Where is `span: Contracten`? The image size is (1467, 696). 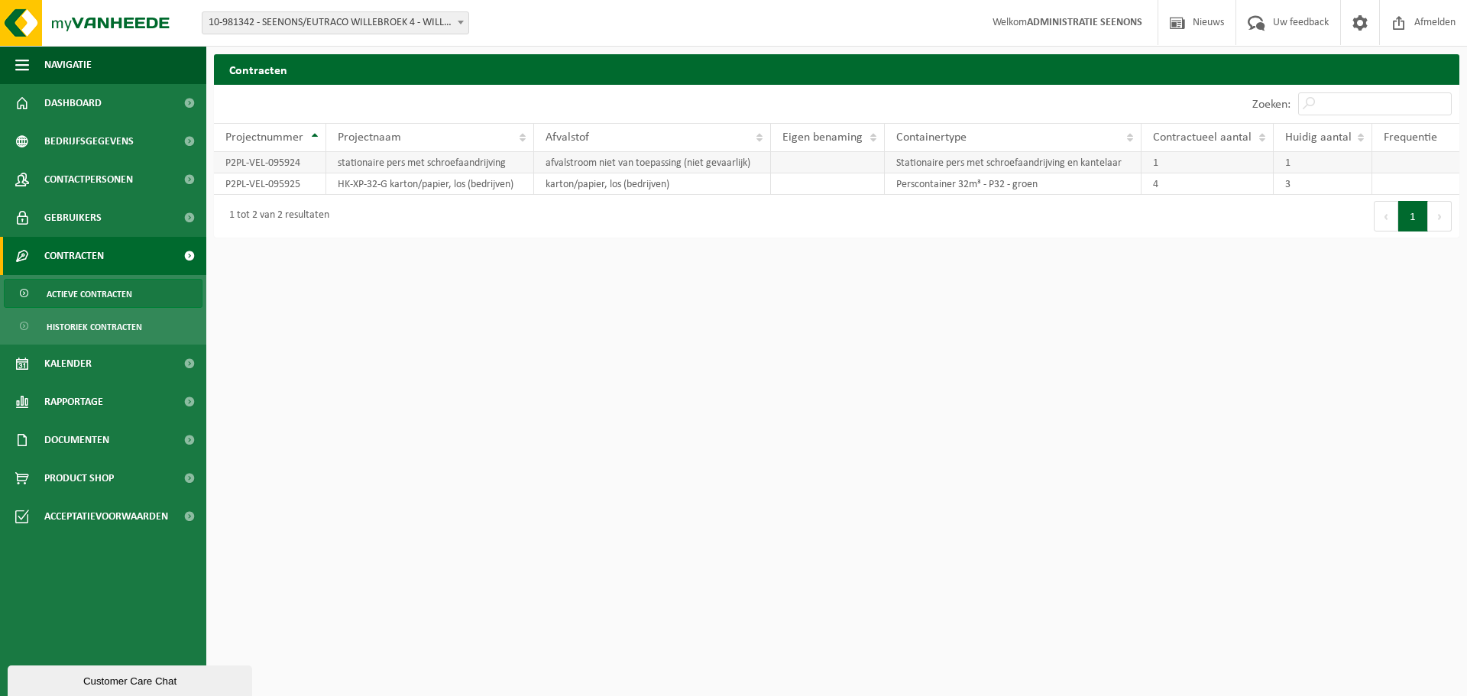
span: Contracten is located at coordinates (74, 256).